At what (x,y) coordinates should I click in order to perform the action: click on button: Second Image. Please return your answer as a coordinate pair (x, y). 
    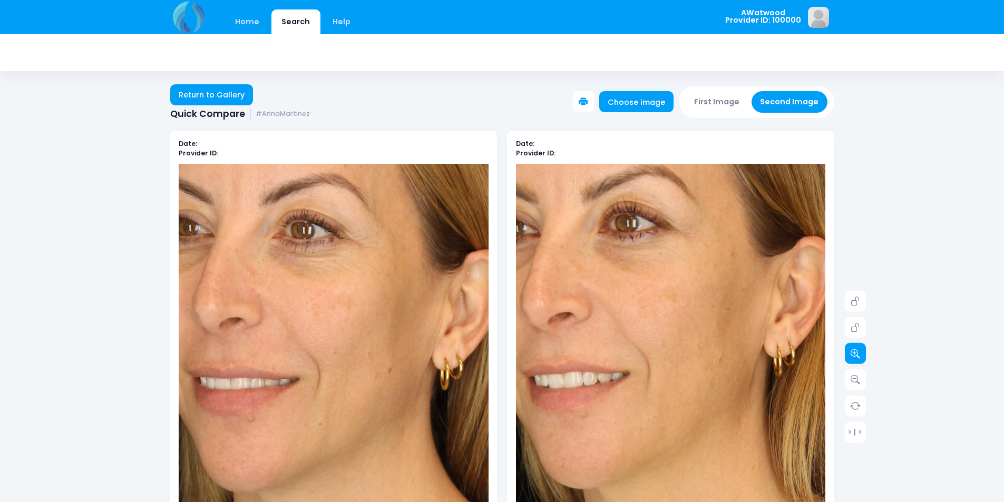
    Looking at the image, I should click on (789, 102).